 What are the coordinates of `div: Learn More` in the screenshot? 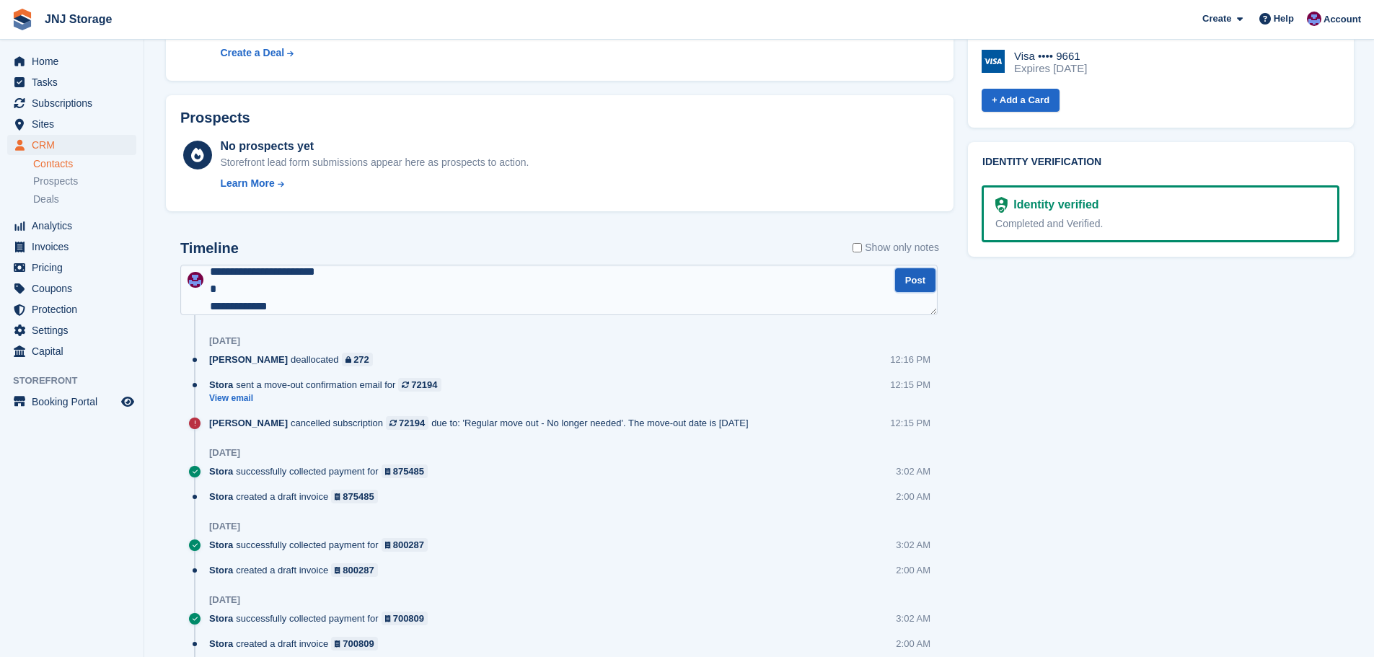 It's located at (247, 183).